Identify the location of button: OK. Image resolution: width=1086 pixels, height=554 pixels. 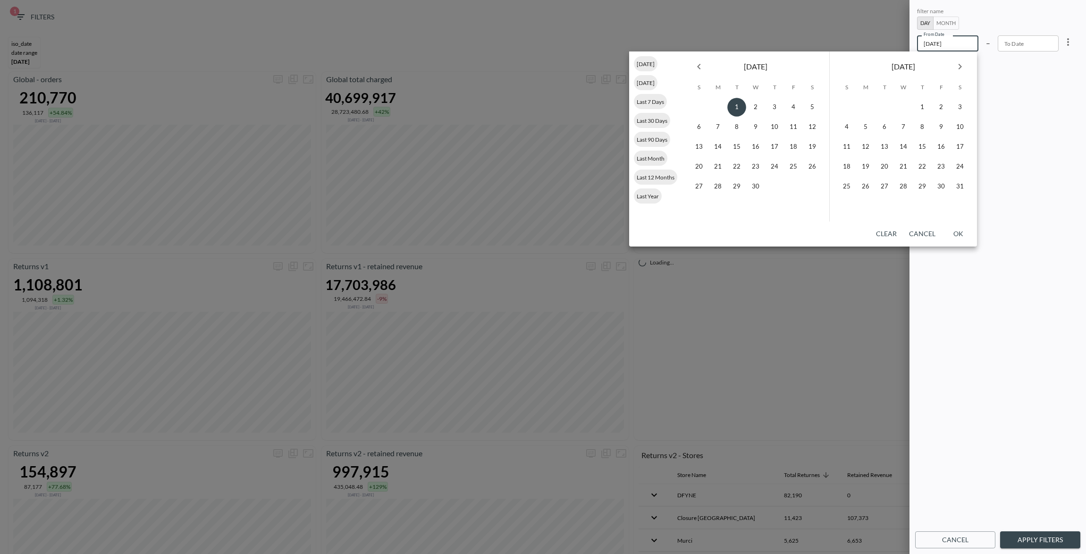
(958, 234).